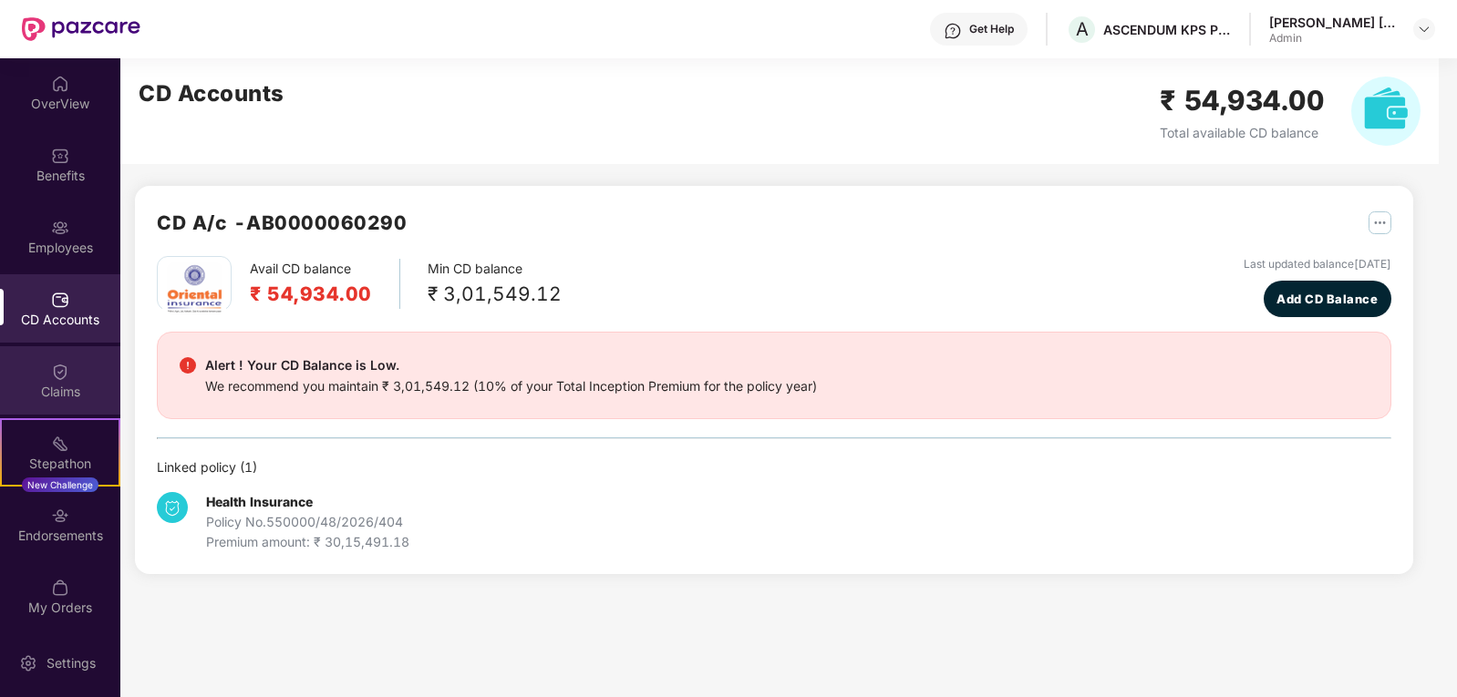 This screenshot has height=697, width=1457. What do you see at coordinates (510, 386) in the screenshot?
I see `div: We recommend you maintain ₹ 3,01,549.12 (10% of your Total Inception Premium for the policy year)` at bounding box center [510, 386].